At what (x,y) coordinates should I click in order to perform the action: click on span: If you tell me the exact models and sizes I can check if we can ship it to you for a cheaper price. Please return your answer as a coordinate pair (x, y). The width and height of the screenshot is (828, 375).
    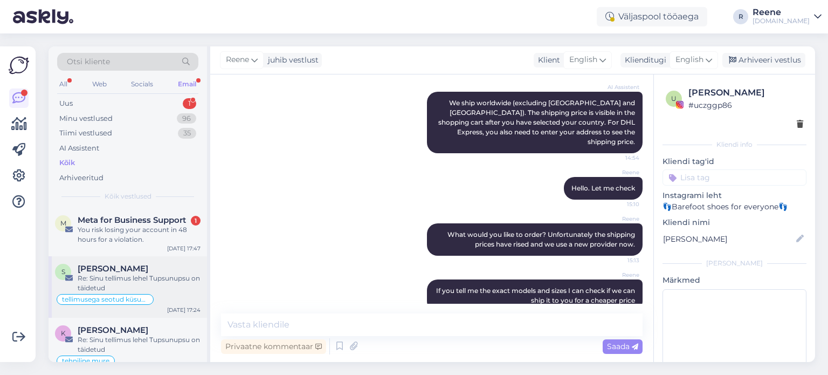
    Looking at the image, I should click on (537, 295).